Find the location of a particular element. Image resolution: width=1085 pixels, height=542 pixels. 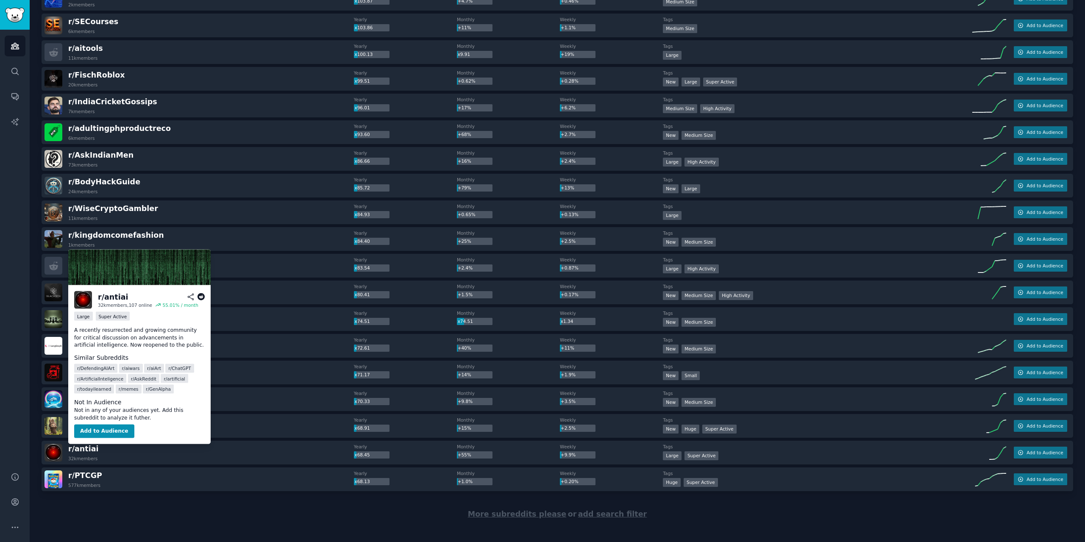

span: x93.60 is located at coordinates (362, 134).